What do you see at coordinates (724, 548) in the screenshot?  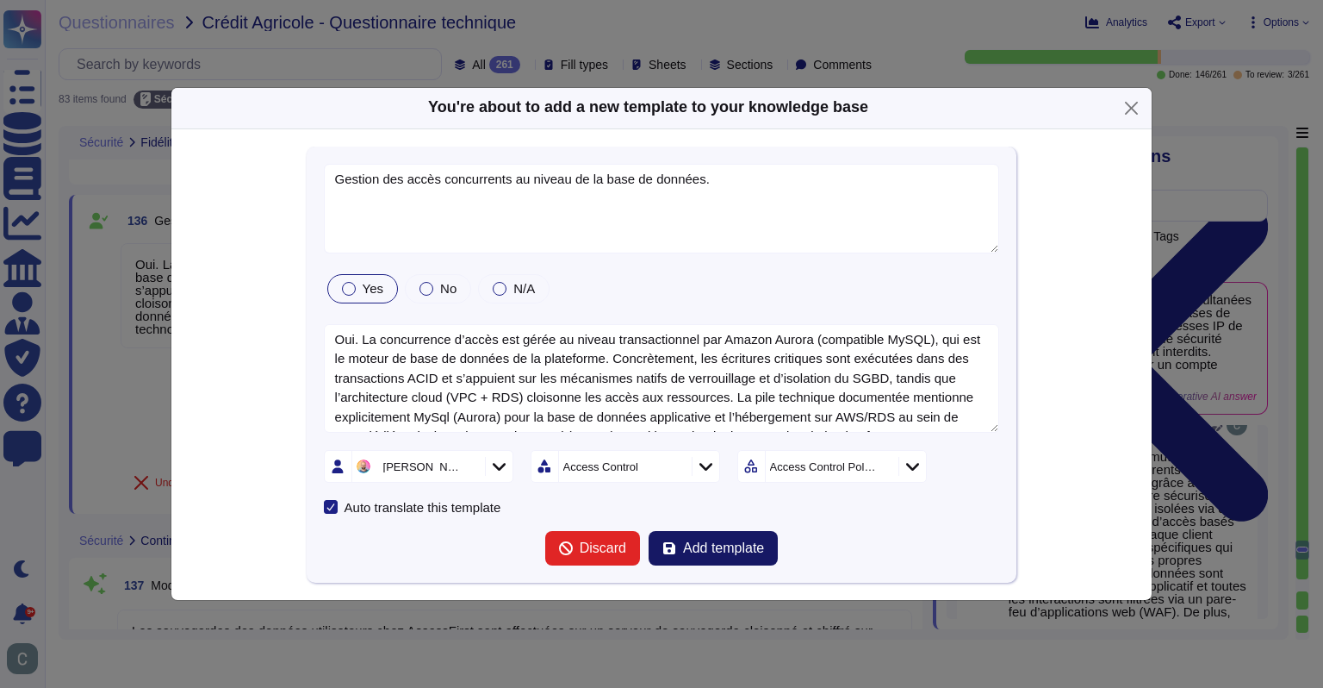 I see `span: Add template` at bounding box center [724, 548].